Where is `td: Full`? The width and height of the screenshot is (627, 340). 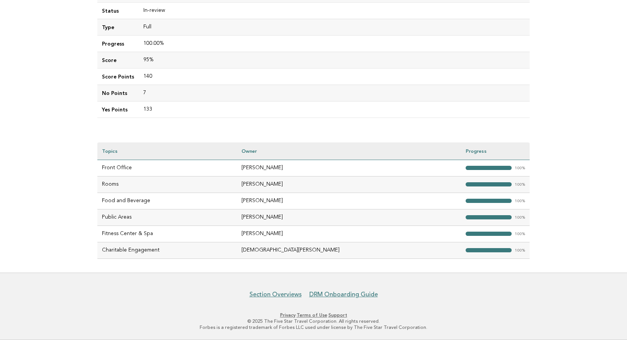 td: Full is located at coordinates (334, 27).